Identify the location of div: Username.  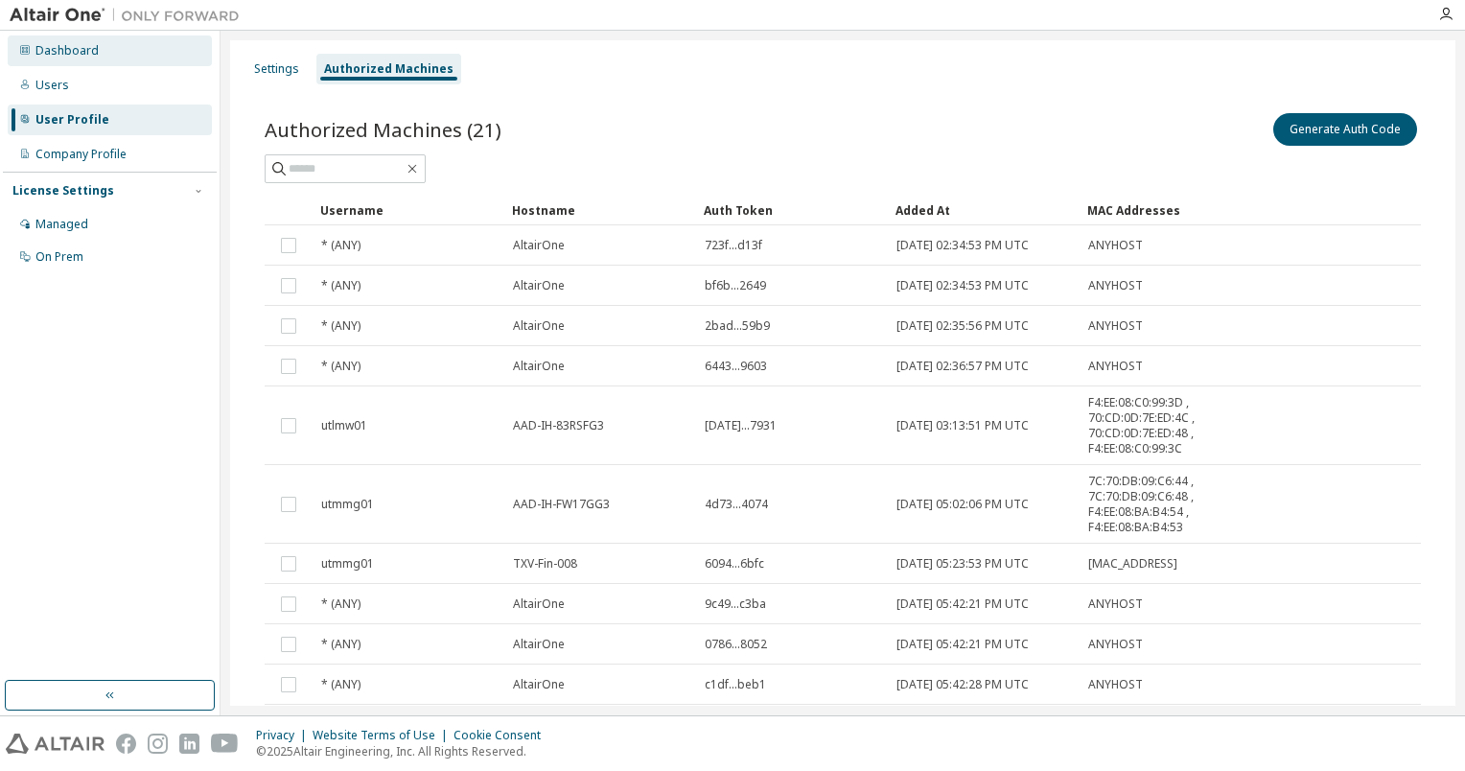
(408, 210).